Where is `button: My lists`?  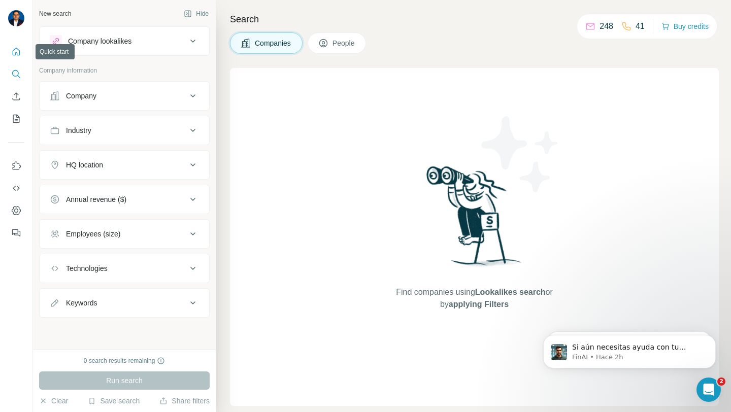
button: My lists is located at coordinates (16, 119).